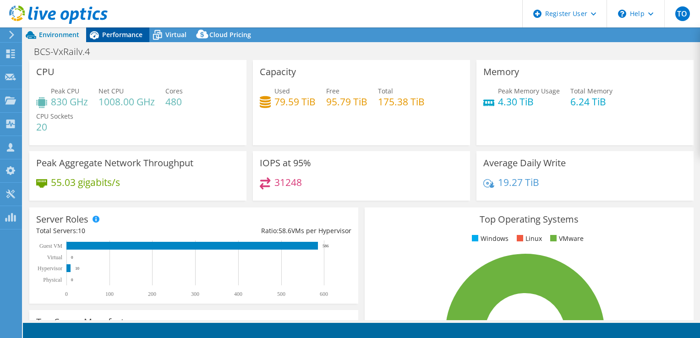  I want to click on svg: \n, so click(622, 14).